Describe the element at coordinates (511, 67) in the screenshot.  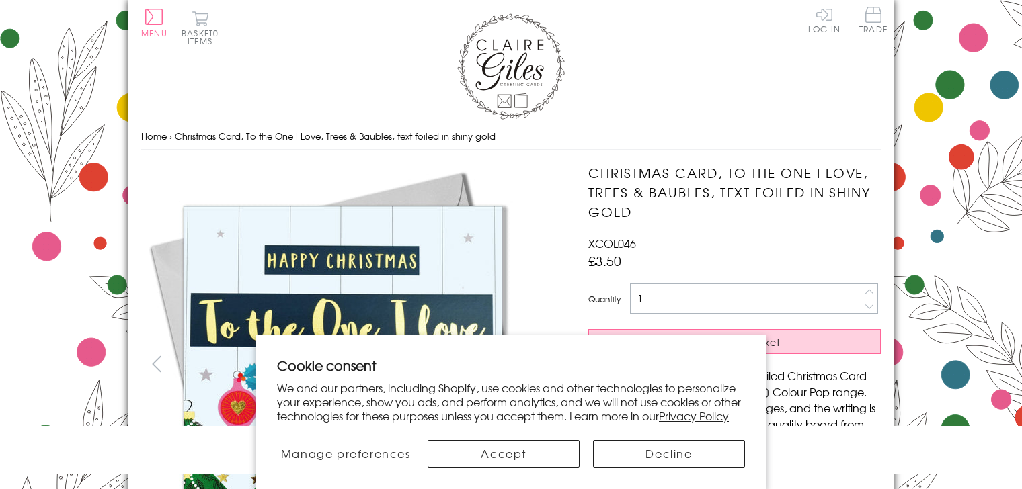
I see `img: Claire Giles Greetings Cards` at that location.